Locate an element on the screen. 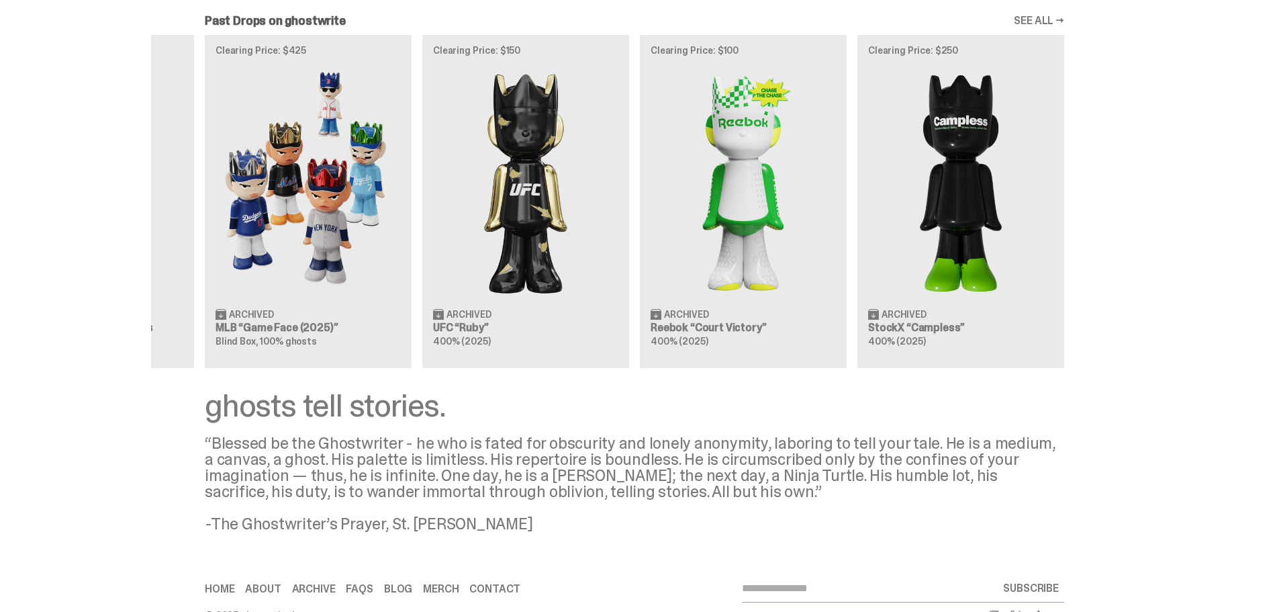 This screenshot has width=1279, height=612. a: SEE ALL → is located at coordinates (1039, 21).